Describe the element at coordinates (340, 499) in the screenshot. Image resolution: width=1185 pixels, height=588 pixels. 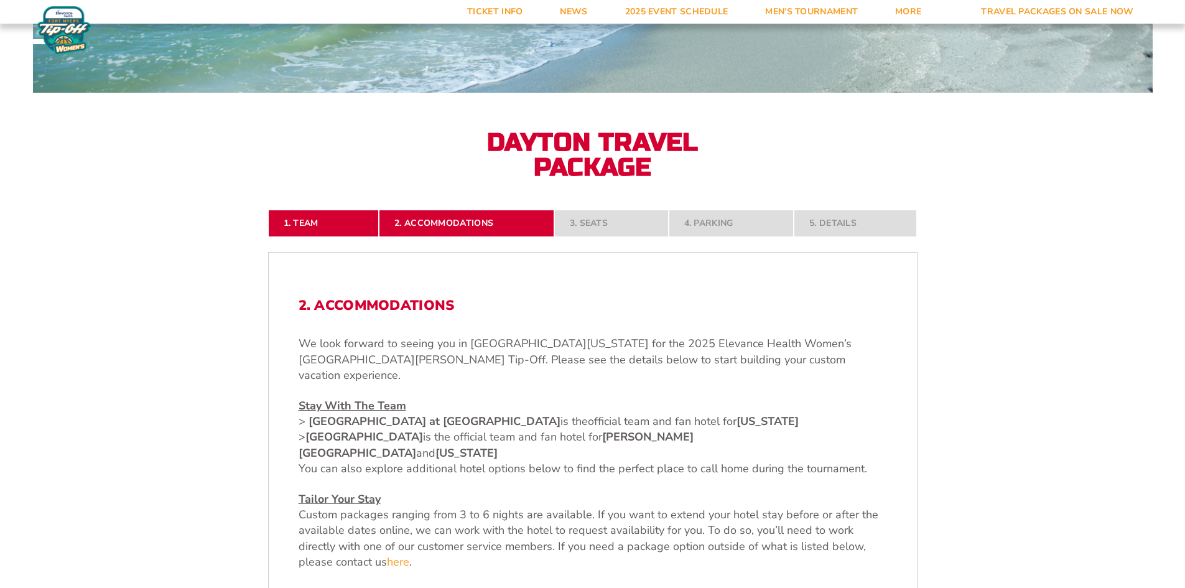
I see `u: Tailor Your Stay` at that location.